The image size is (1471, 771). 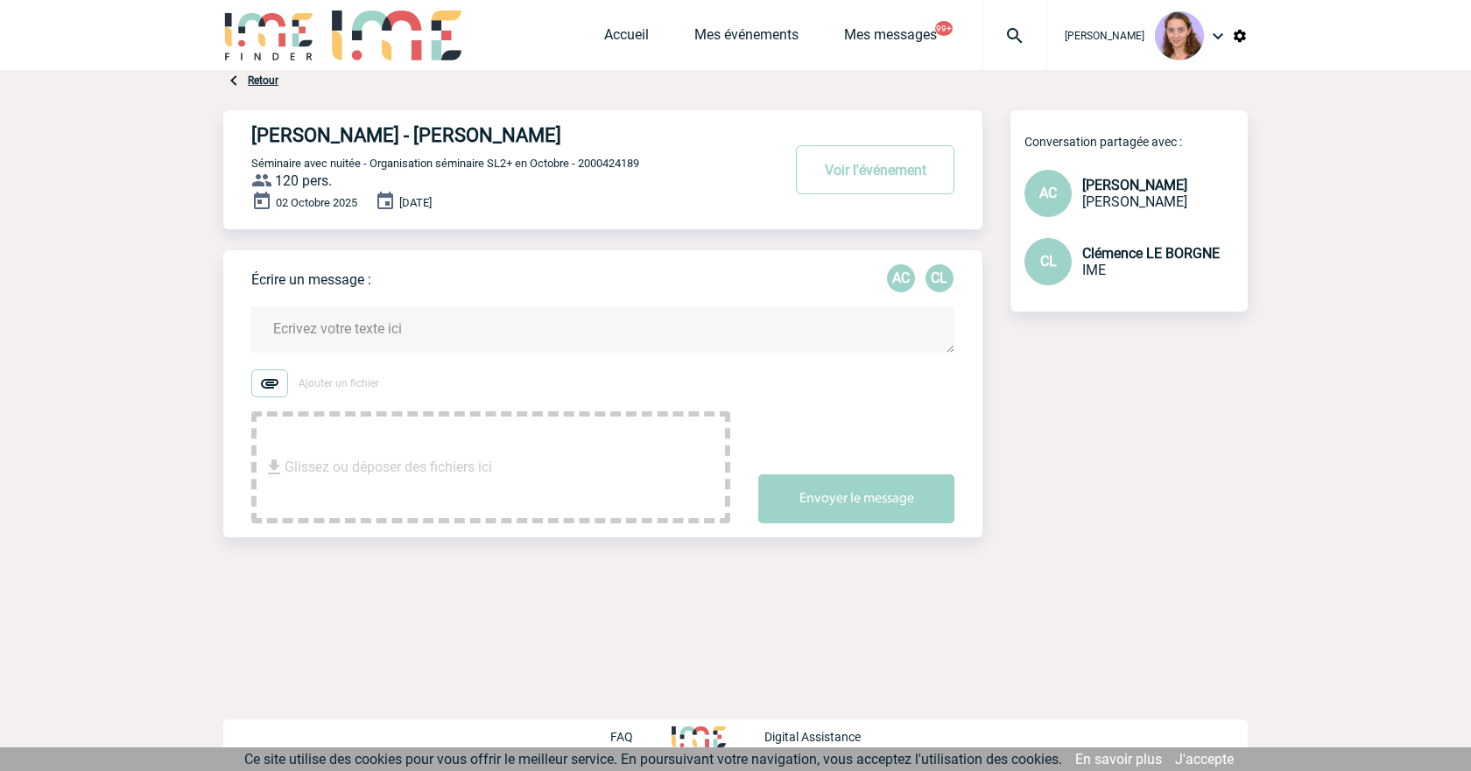 I want to click on span: AC, so click(x=1048, y=193).